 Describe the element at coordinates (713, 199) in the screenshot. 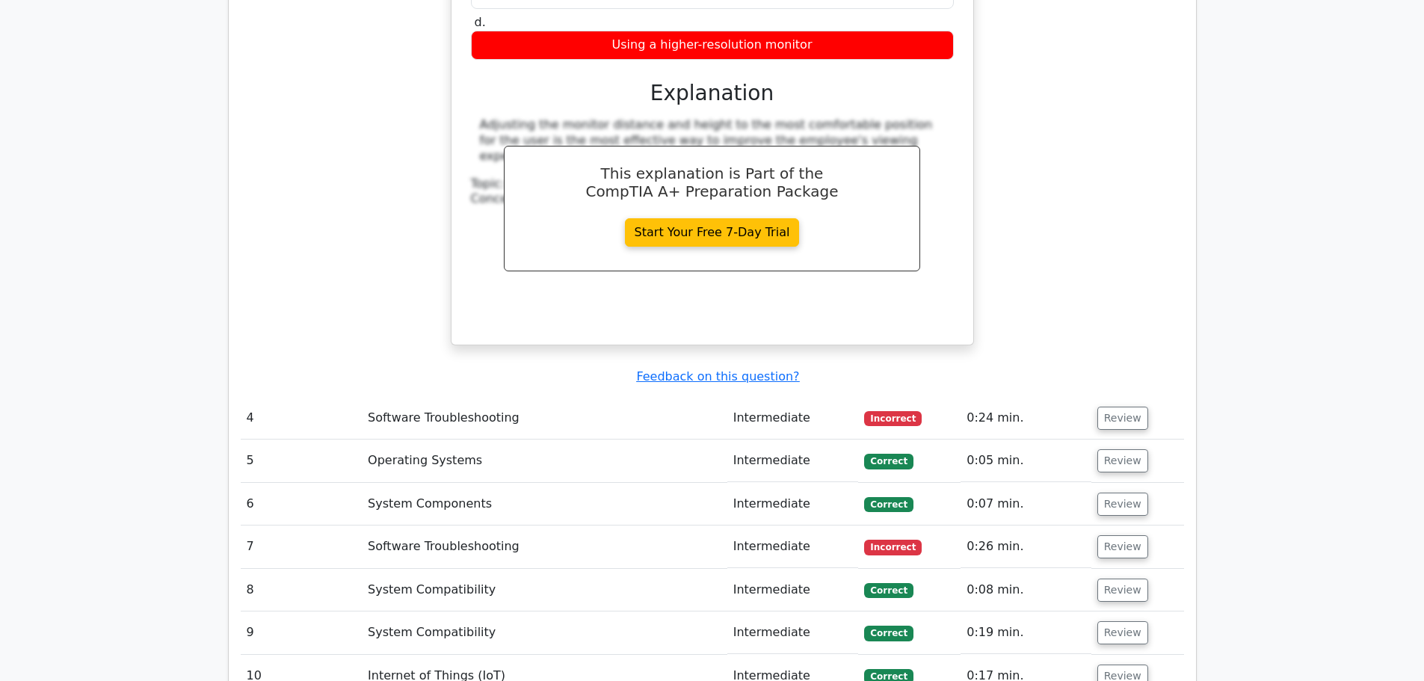

I see `div: Concept:` at that location.